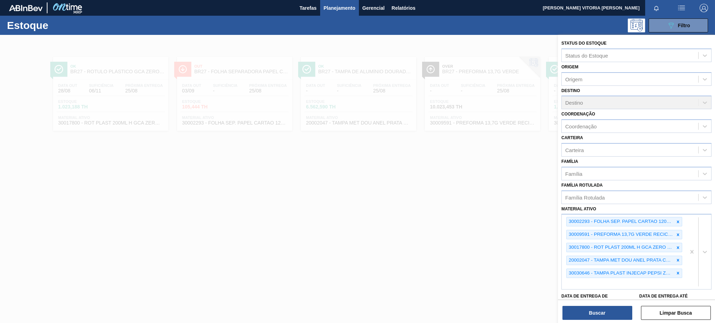  Describe the element at coordinates (339, 8) in the screenshot. I see `span: Planejamento` at that location.